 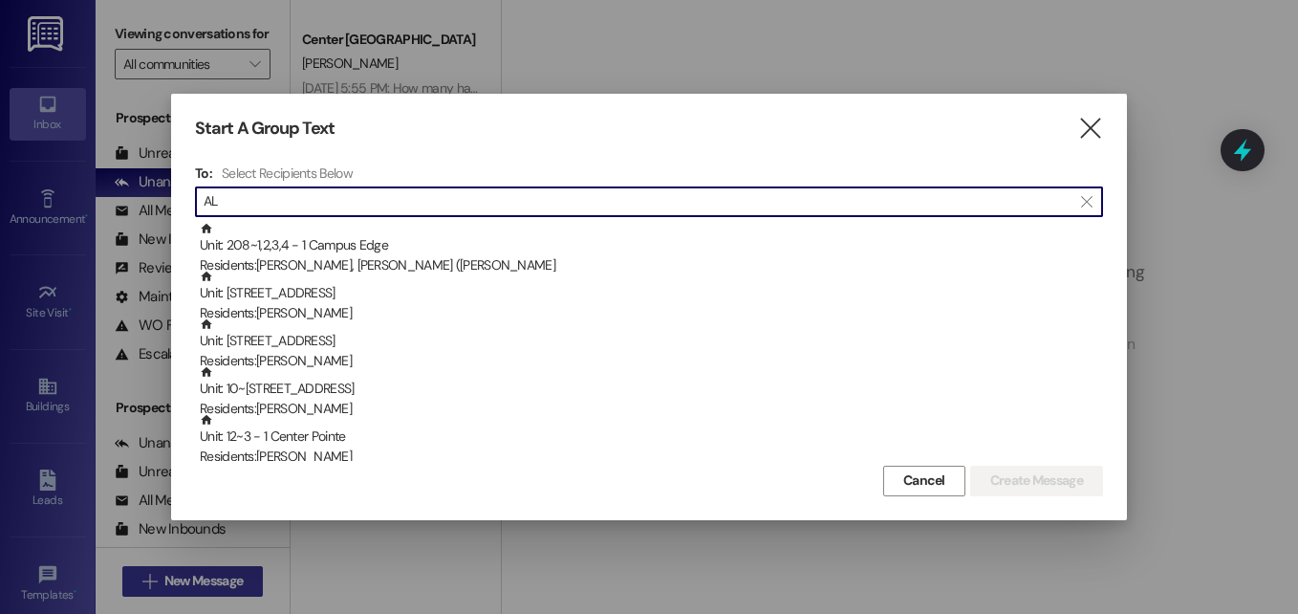 What do you see at coordinates (204, 173) in the screenshot?
I see `h3: To:` at bounding box center [204, 173].